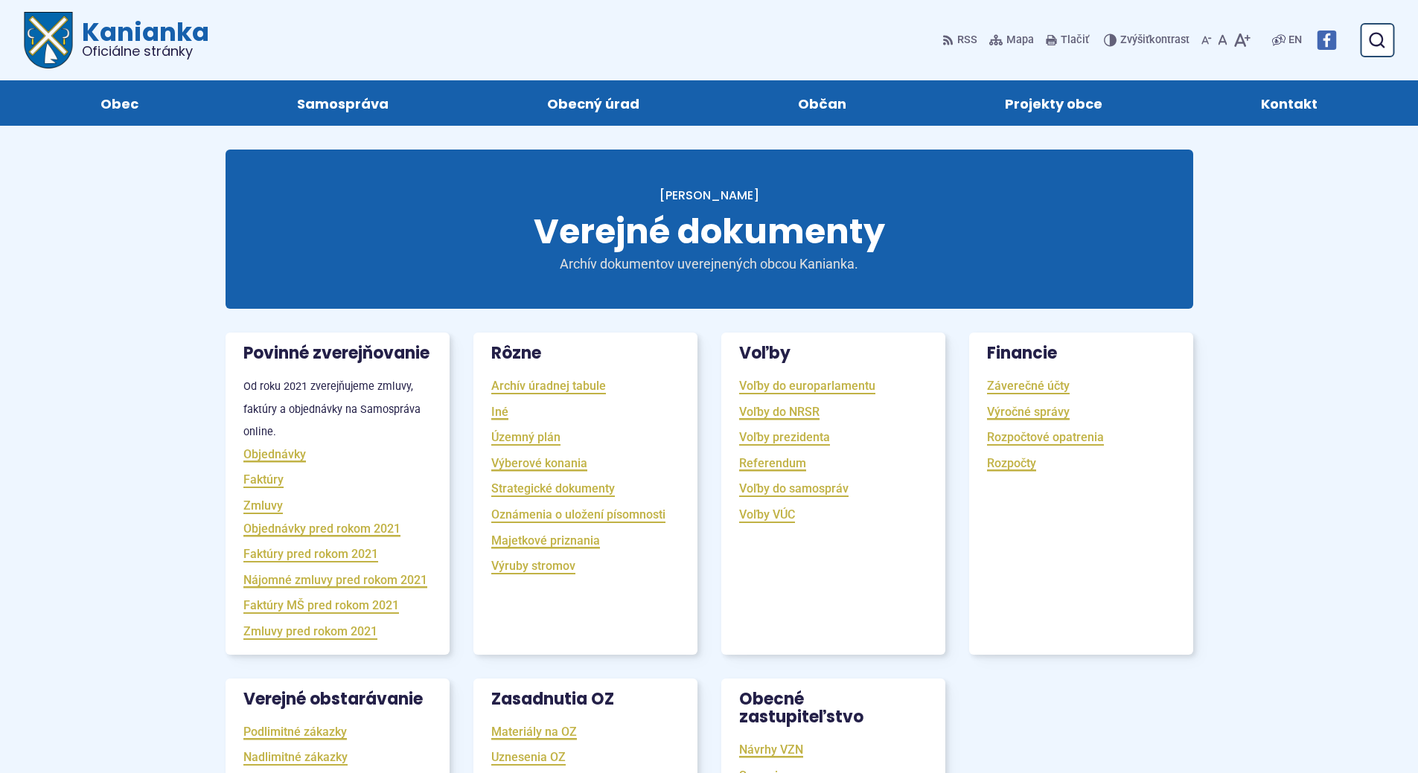 This screenshot has width=1418, height=773. What do you see at coordinates (1148, 40) in the screenshot?
I see `button: Zvýšiťkontrast` at bounding box center [1148, 40].